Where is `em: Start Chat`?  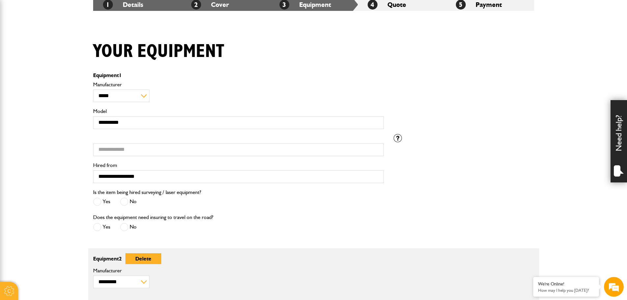
em: Start Chat is located at coordinates (104, 207).